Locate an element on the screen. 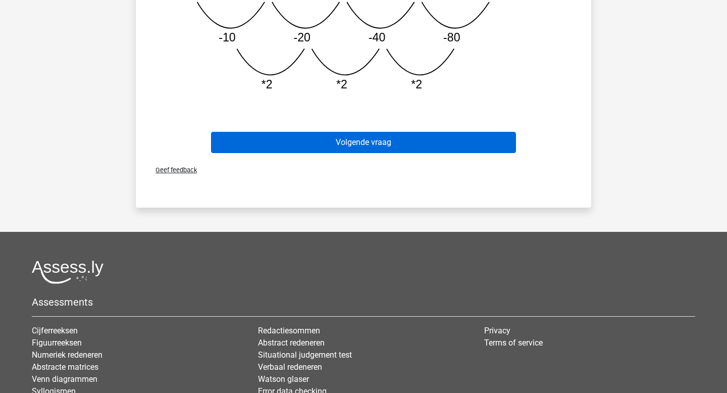 The height and width of the screenshot is (393, 727). a: Cijferreeksen is located at coordinates (55, 330).